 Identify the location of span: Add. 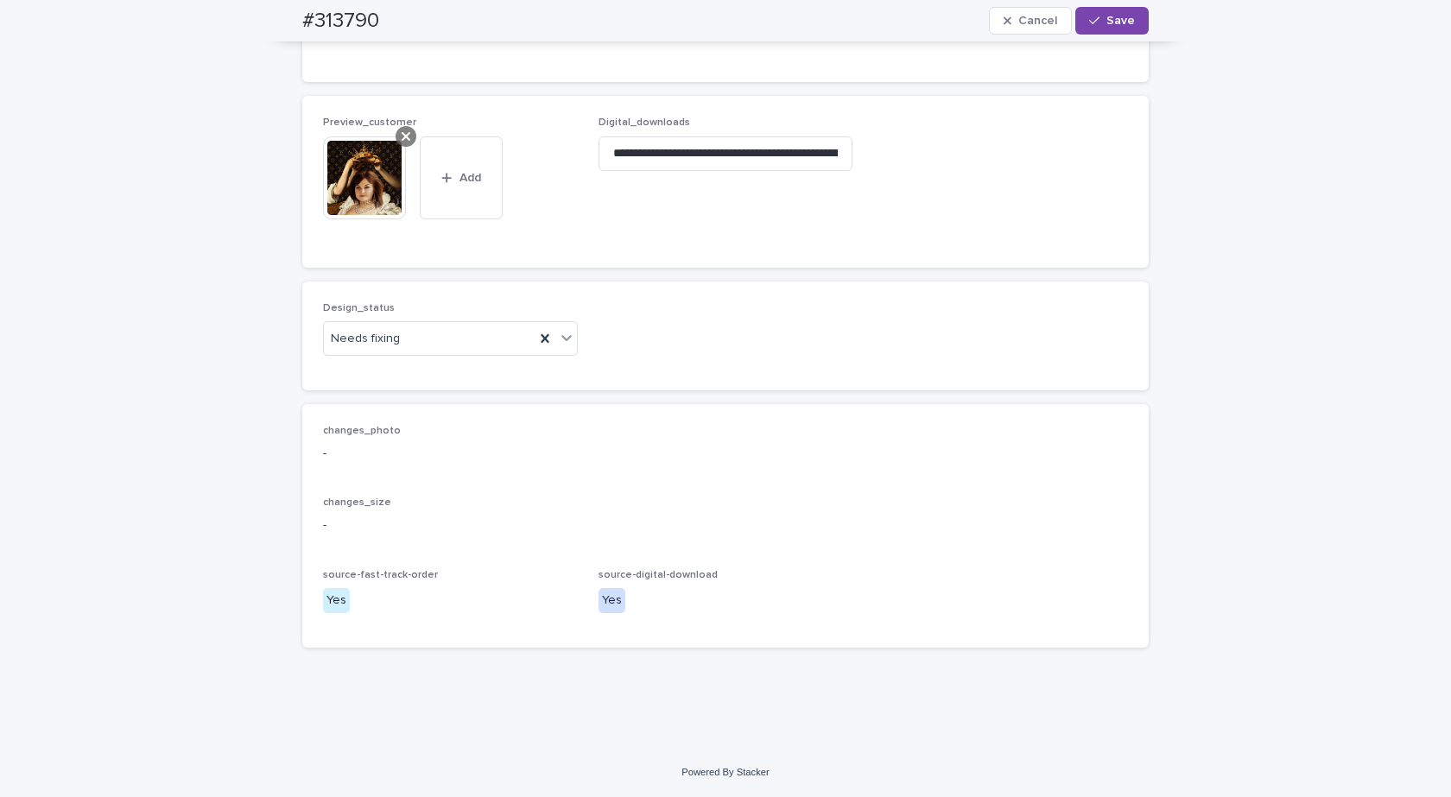
(470, 178).